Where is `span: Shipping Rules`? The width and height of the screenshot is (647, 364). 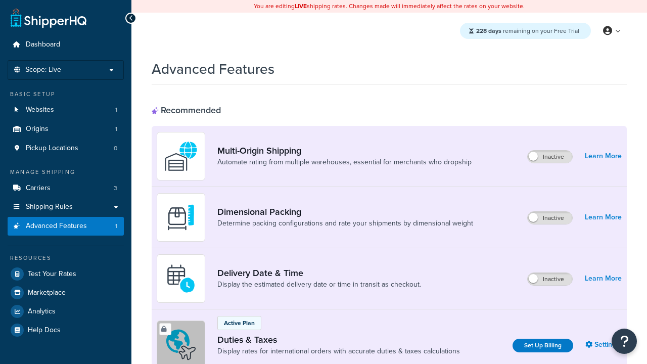 span: Shipping Rules is located at coordinates (49, 207).